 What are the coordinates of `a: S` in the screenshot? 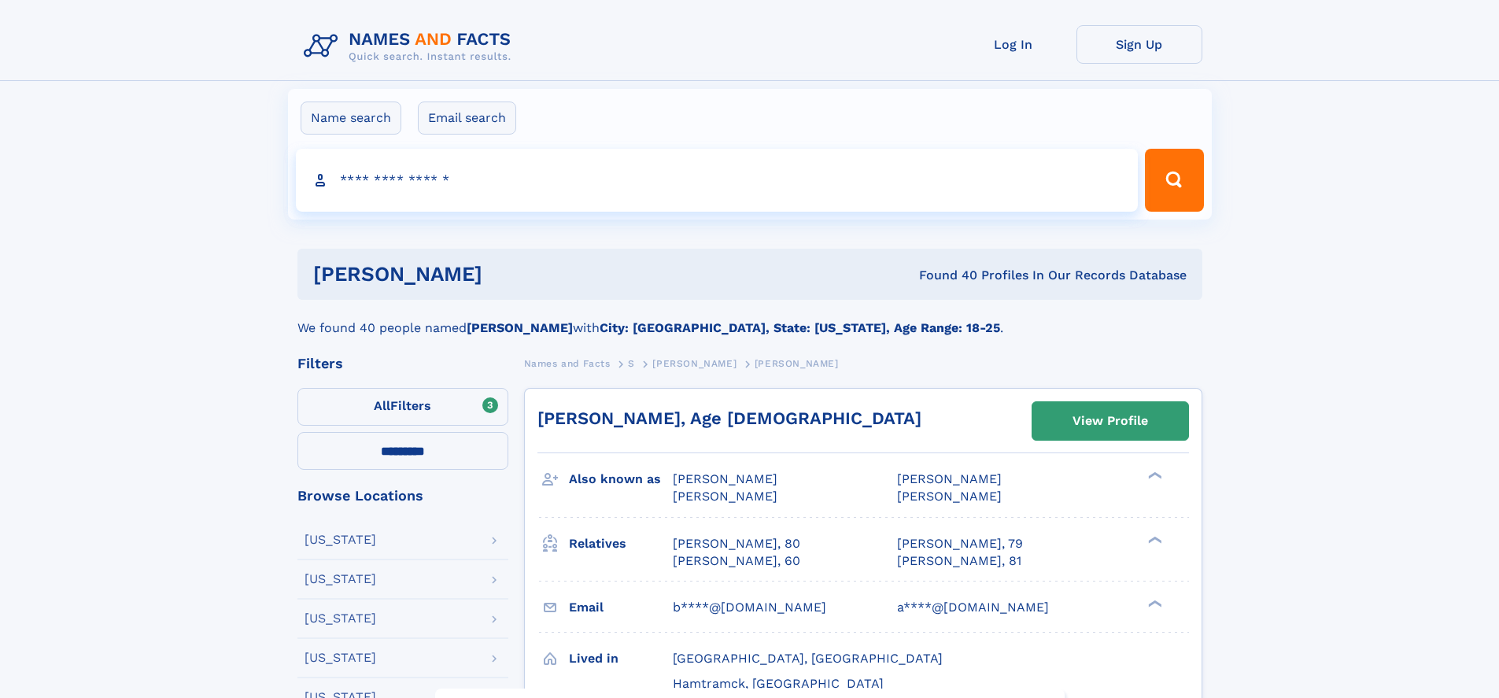 It's located at (631, 363).